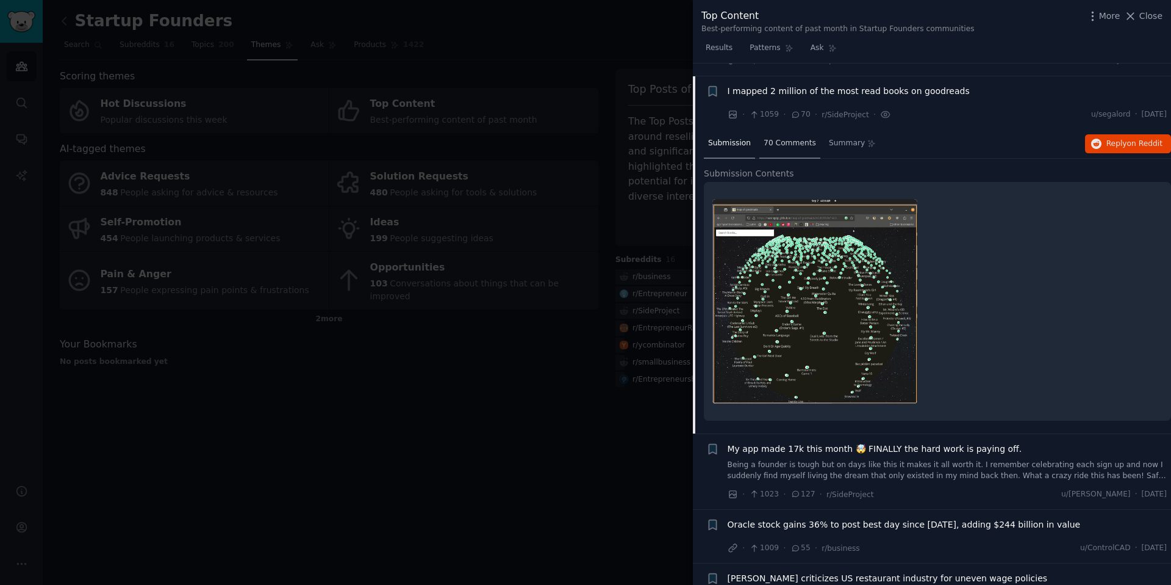 The width and height of the screenshot is (1171, 585). Describe the element at coordinates (764, 494) in the screenshot. I see `span: 1023` at that location.